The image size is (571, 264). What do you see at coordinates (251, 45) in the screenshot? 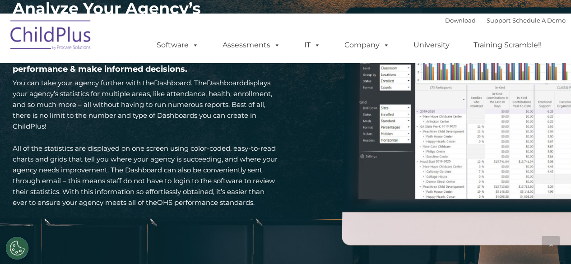
I see `a: Assessments` at bounding box center [251, 45].